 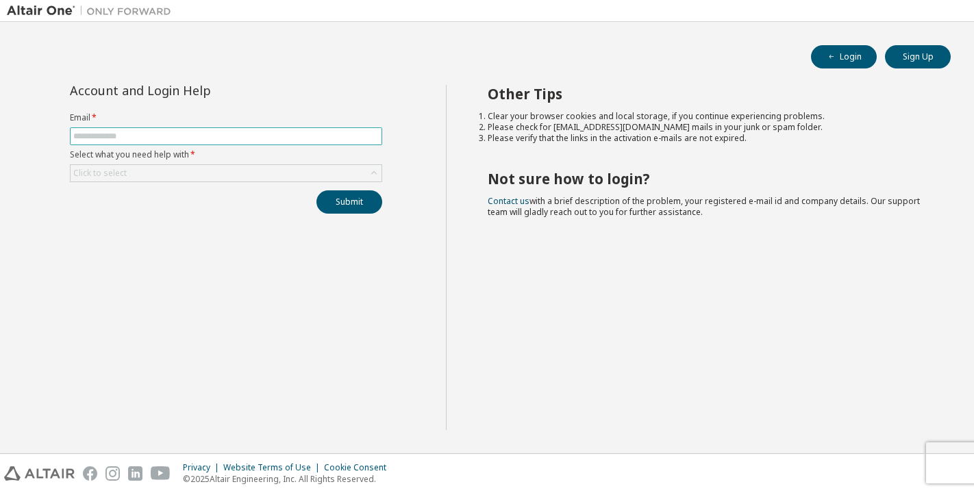 What do you see at coordinates (707, 138) in the screenshot?
I see `li: Please verify that the links in the activation e-mails are not expired.` at bounding box center [707, 138].